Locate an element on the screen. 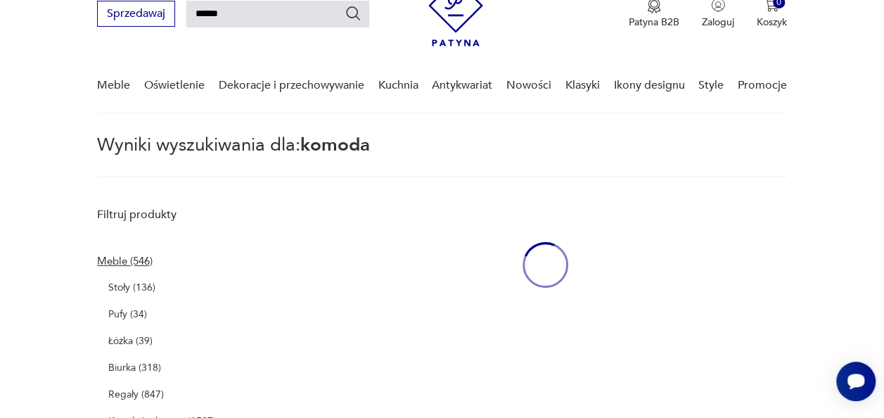 The height and width of the screenshot is (418, 884). a: Sprzedawaj is located at coordinates (136, 15).